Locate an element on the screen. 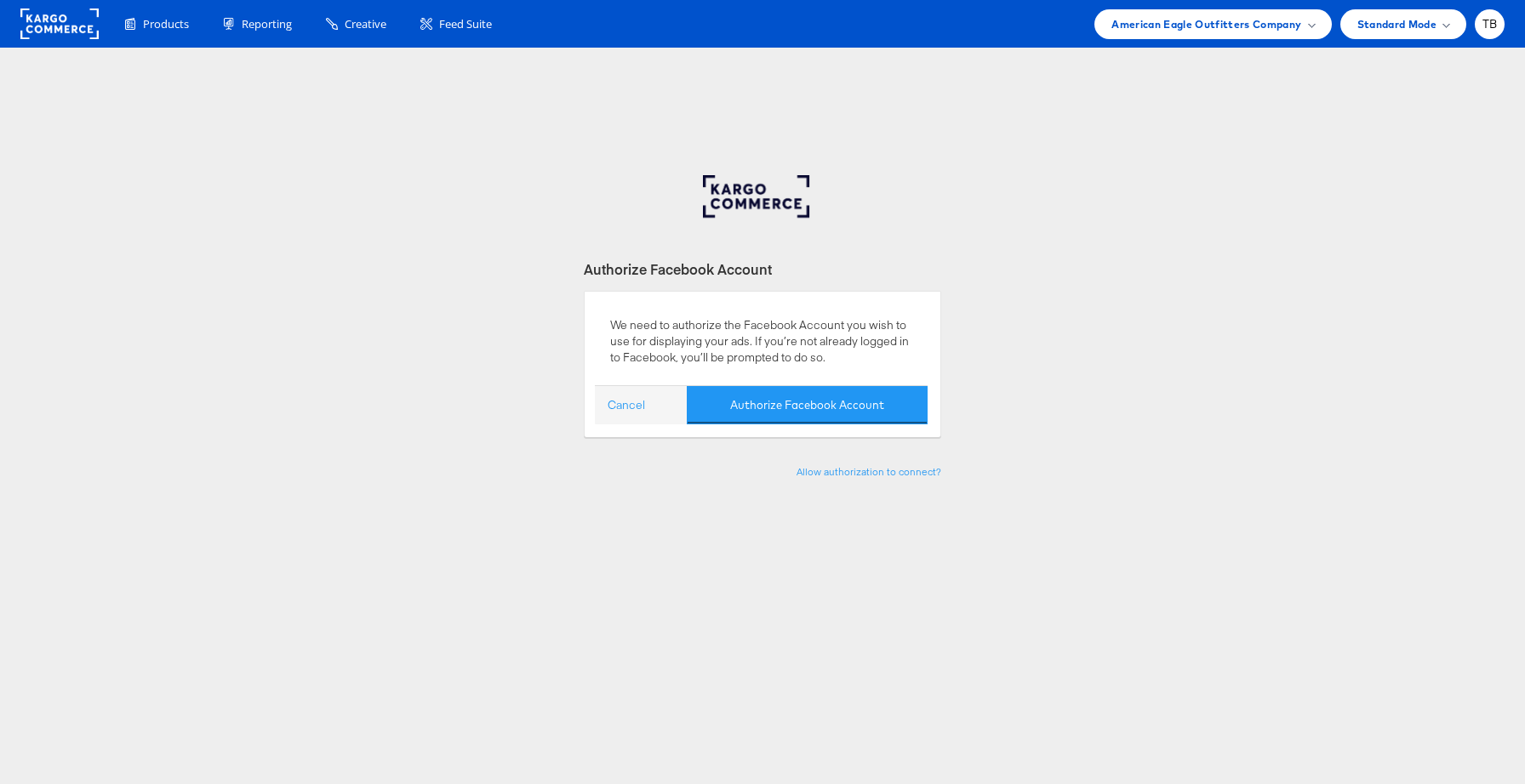  span: Products is located at coordinates (166, 24).